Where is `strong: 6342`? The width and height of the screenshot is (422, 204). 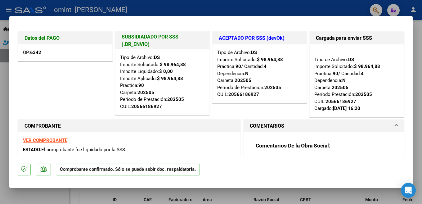
strong: 6342 is located at coordinates (36, 52).